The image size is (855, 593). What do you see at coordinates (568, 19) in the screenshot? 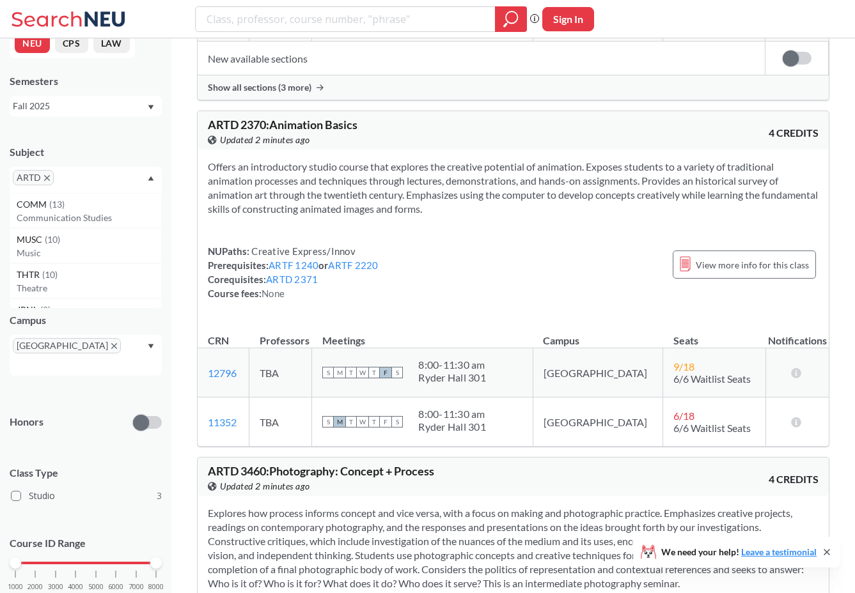
I see `button: Sign In` at bounding box center [568, 19].